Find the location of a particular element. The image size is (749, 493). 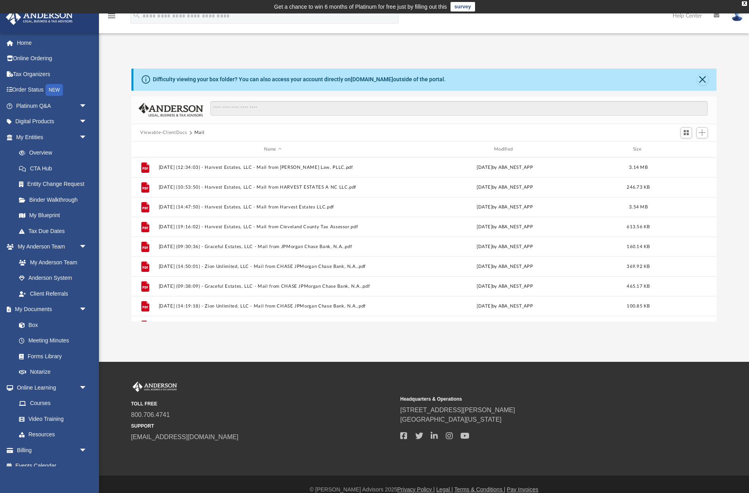

span: 613.56 KB is located at coordinates (638, 227).